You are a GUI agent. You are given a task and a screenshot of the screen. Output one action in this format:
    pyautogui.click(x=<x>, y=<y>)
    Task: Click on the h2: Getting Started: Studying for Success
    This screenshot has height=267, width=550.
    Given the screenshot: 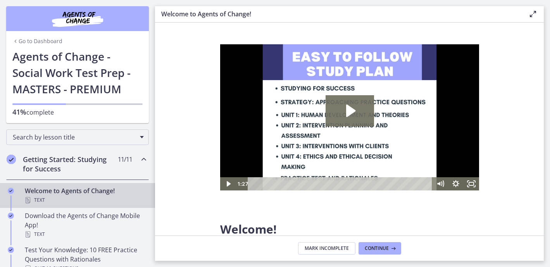 What is the action you would take?
    pyautogui.click(x=70, y=164)
    